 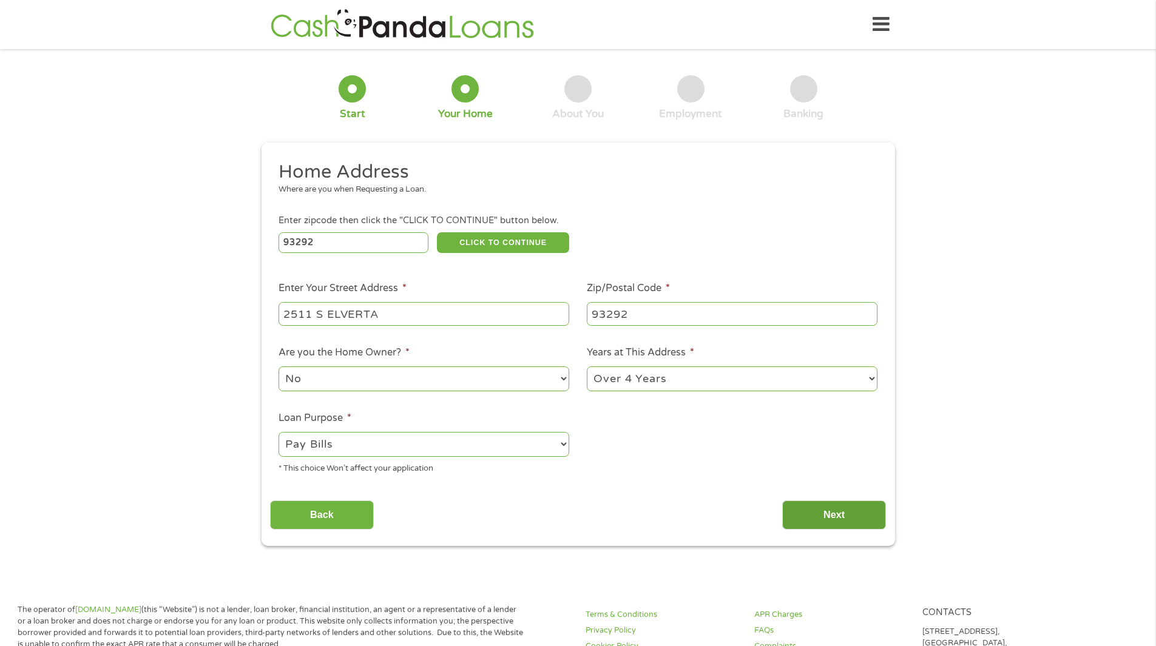 What do you see at coordinates (573, 190) in the screenshot?
I see `div: Where are you when Requesting a Loan.` at bounding box center [573, 190].